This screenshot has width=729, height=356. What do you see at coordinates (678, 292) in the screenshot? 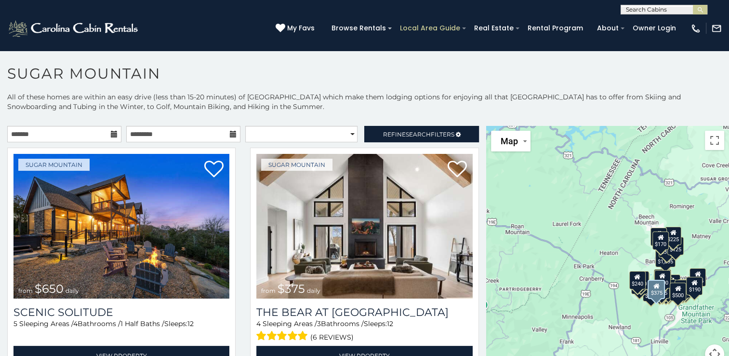
I see `div: $500` at bounding box center [678, 292].